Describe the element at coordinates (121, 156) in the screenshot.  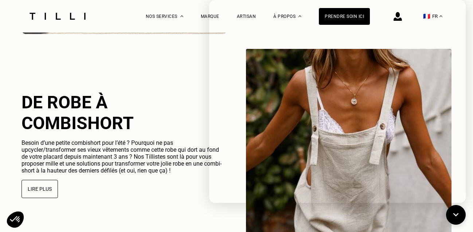
I see `span: Besoin d’une petite combishort pour l’été ? Pourquoi ne pas upcycler/transformer ses vieux vêteme...` at that location.